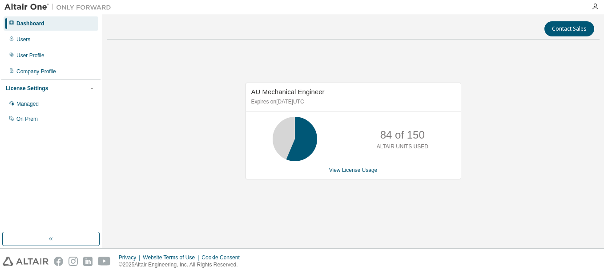  What do you see at coordinates (58, 261) in the screenshot?
I see `img: facebook.svg` at bounding box center [58, 261].